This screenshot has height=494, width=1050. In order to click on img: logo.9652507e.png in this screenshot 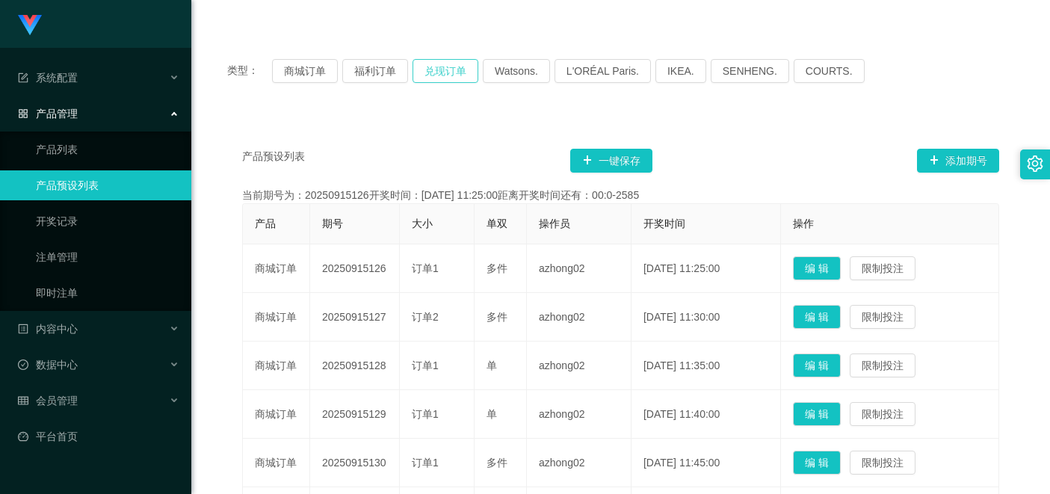, I will do `click(30, 25)`.